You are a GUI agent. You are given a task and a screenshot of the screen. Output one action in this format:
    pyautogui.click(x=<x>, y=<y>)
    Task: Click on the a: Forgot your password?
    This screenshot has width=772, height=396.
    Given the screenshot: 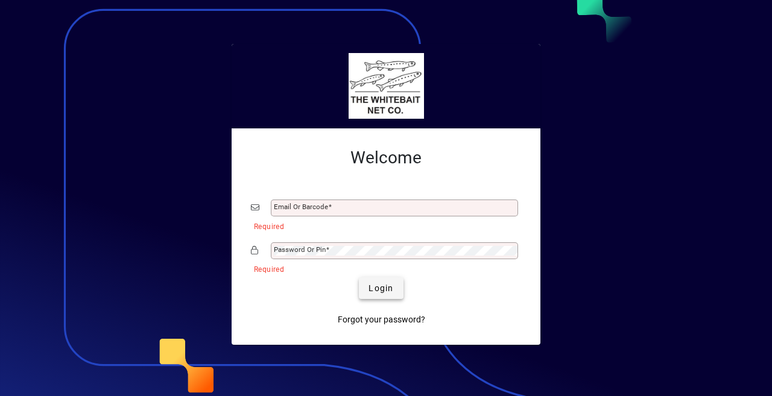 What is the action you would take?
    pyautogui.click(x=381, y=320)
    